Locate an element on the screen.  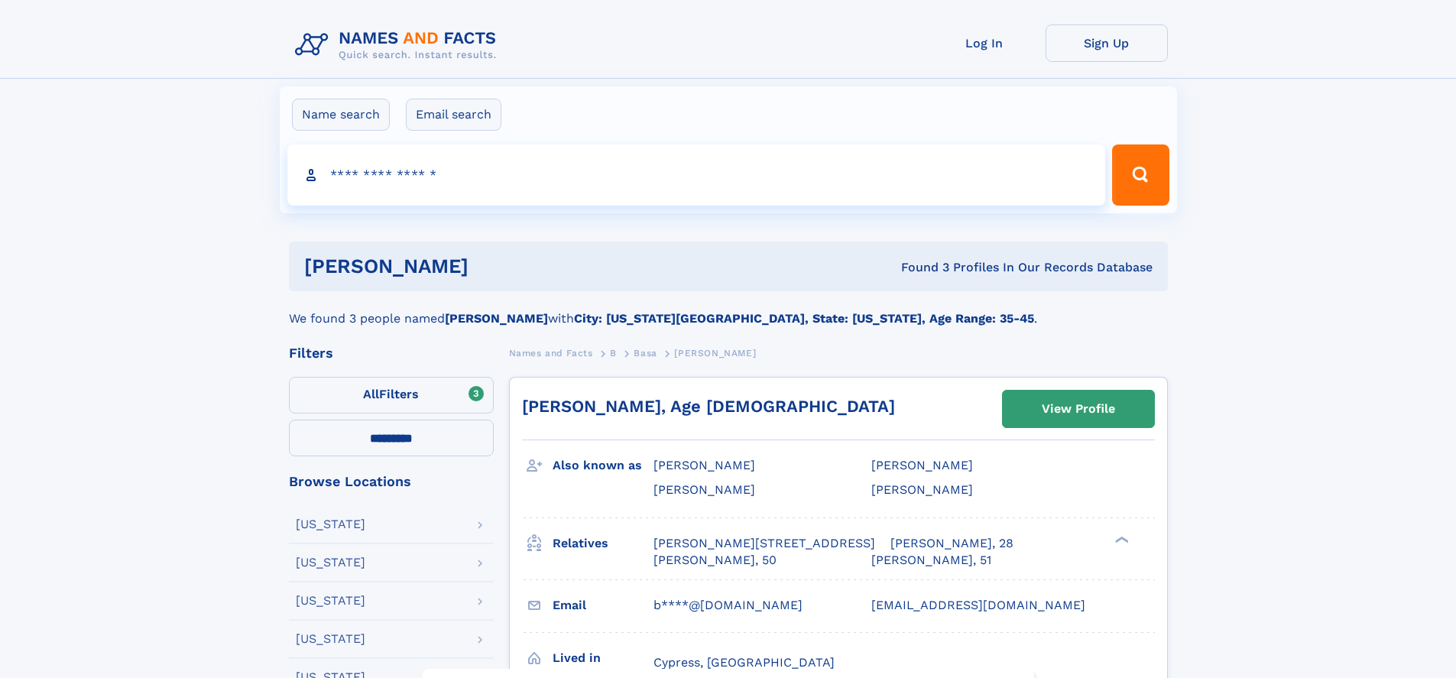
span: Basa is located at coordinates (645, 353).